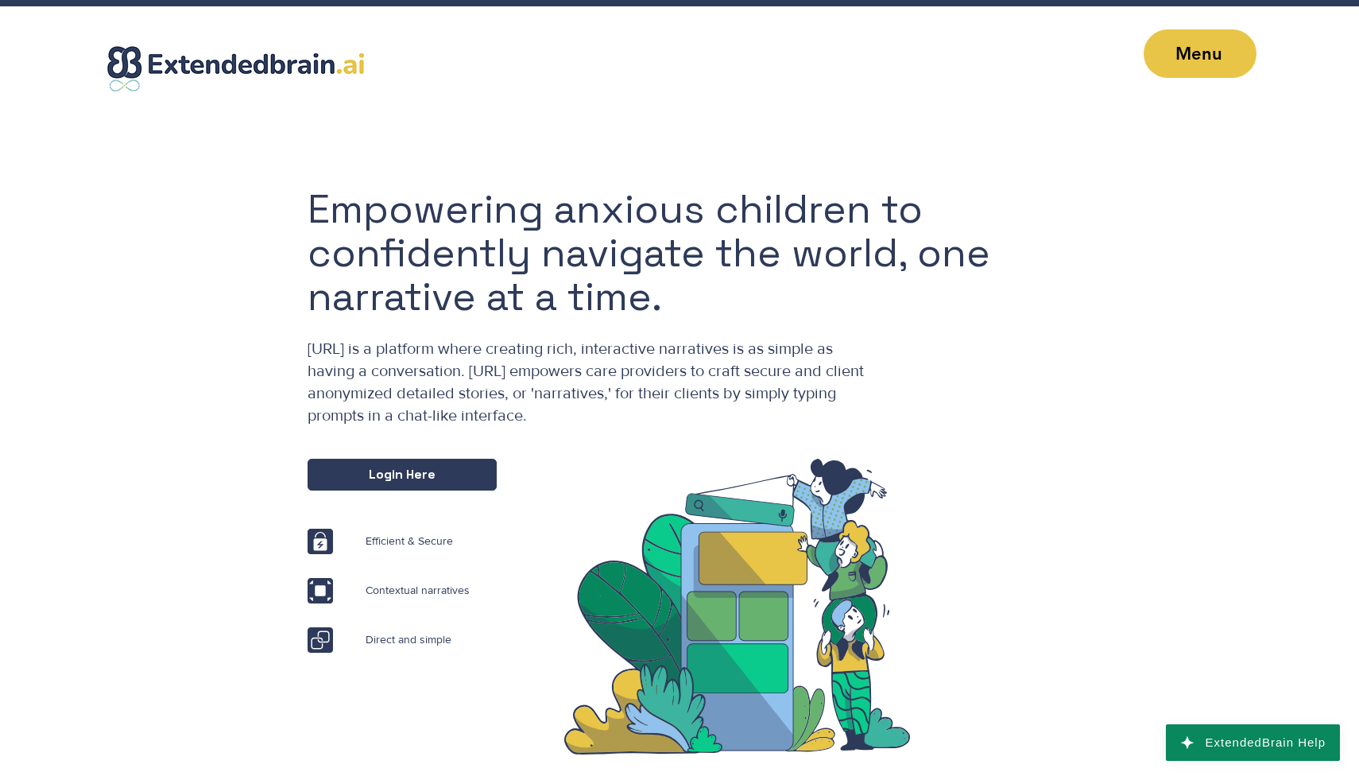 This screenshot has height=780, width=1359. What do you see at coordinates (431, 590) in the screenshot?
I see `p: Contextual narratives` at bounding box center [431, 590].